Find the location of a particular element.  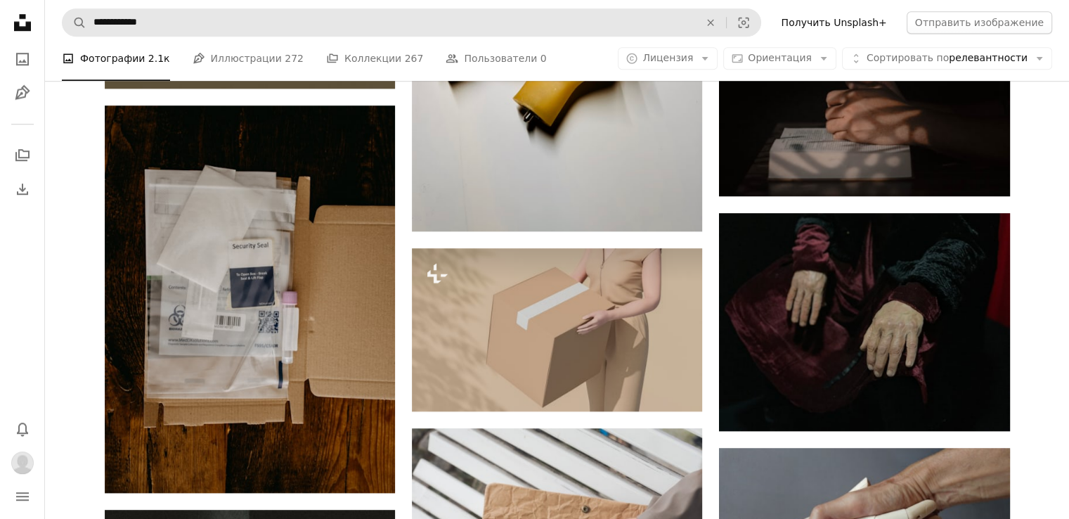

form: Найти визуальные материалы на сайте is located at coordinates (411, 22).